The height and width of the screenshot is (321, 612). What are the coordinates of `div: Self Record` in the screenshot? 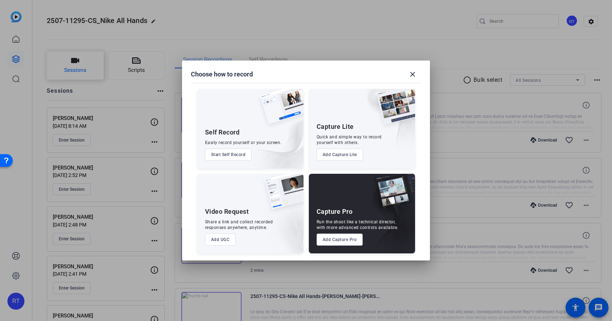 It's located at (222, 132).